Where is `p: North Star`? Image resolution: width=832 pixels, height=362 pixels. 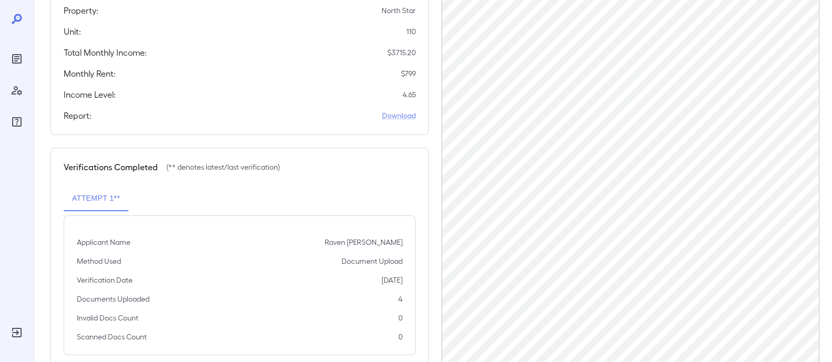
p: North Star is located at coordinates (398, 11).